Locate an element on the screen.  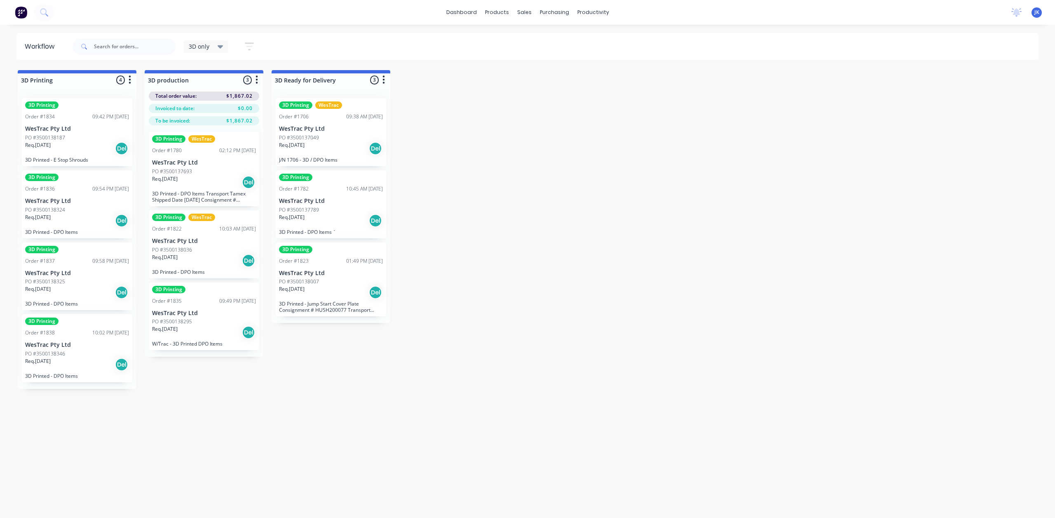
p: W/Trac - 3D Printed DPO Items is located at coordinates (204, 343).